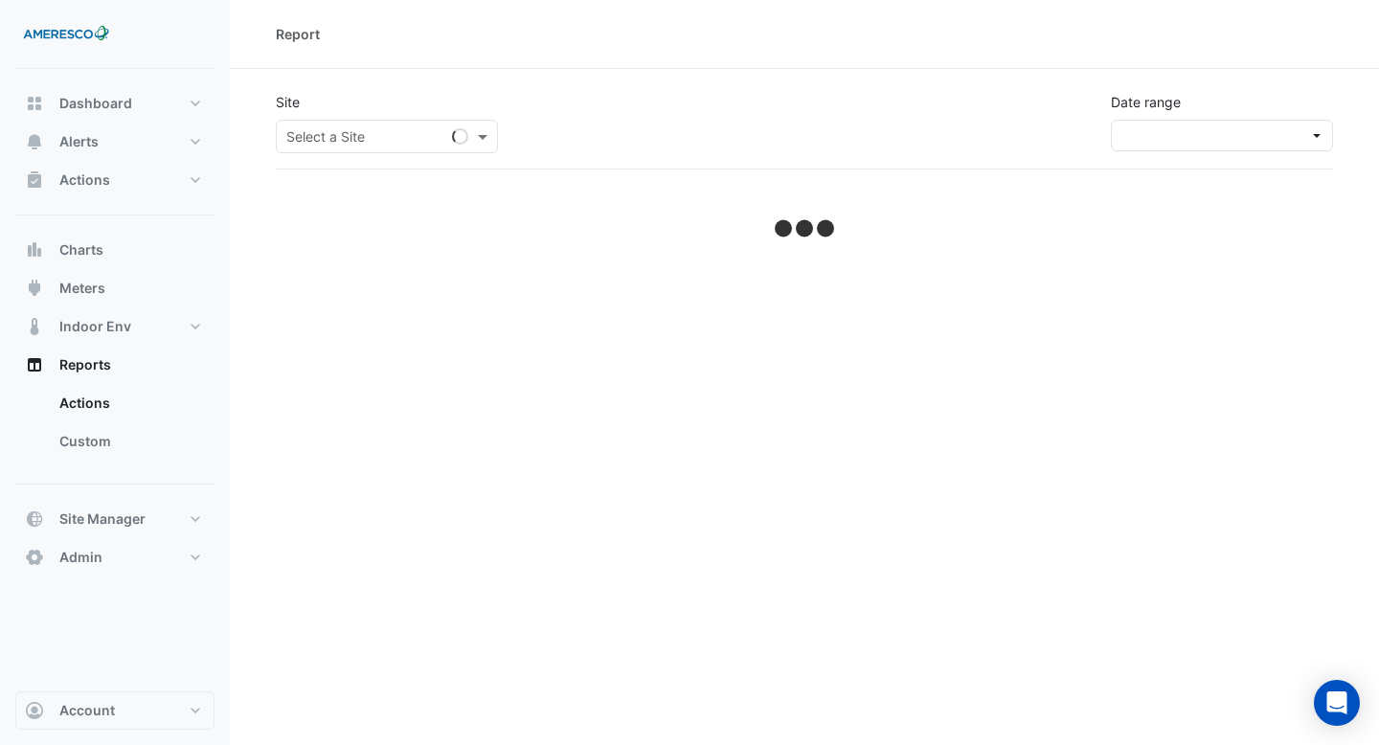 The height and width of the screenshot is (745, 1379). What do you see at coordinates (95, 327) in the screenshot?
I see `span: Indoor Env` at bounding box center [95, 327].